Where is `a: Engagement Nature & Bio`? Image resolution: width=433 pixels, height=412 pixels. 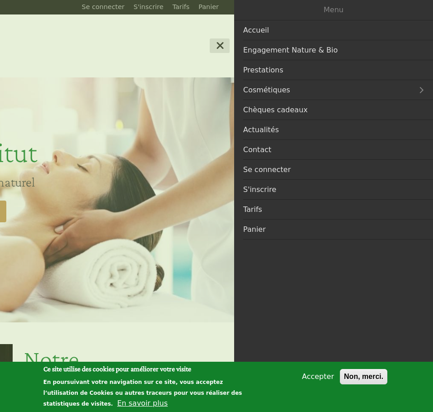
a: Engagement Nature & Bio is located at coordinates (334, 50).